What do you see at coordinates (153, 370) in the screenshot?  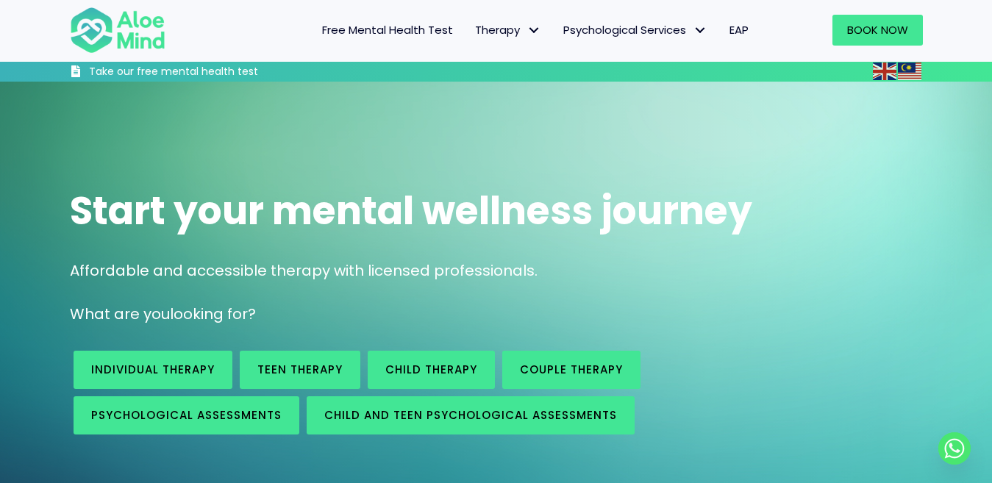 I see `a: Individual therapy` at bounding box center [153, 370].